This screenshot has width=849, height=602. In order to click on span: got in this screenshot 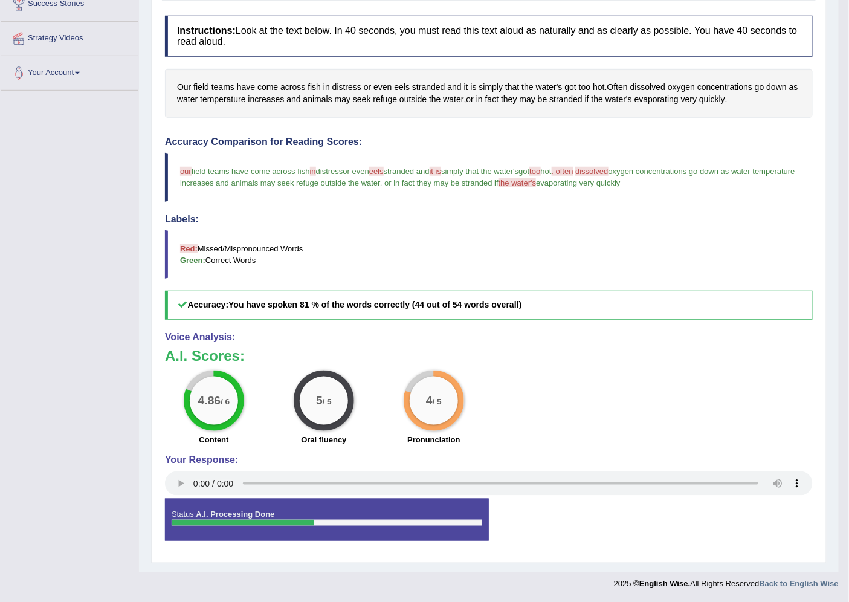, I will do `click(524, 171)`.